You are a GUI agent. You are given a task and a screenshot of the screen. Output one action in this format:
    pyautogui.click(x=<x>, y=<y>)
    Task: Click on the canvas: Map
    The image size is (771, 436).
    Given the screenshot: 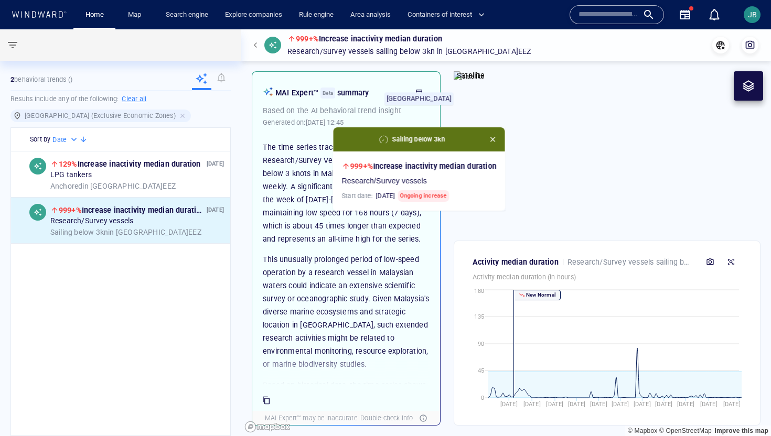 What is the action you would take?
    pyautogui.click(x=506, y=233)
    